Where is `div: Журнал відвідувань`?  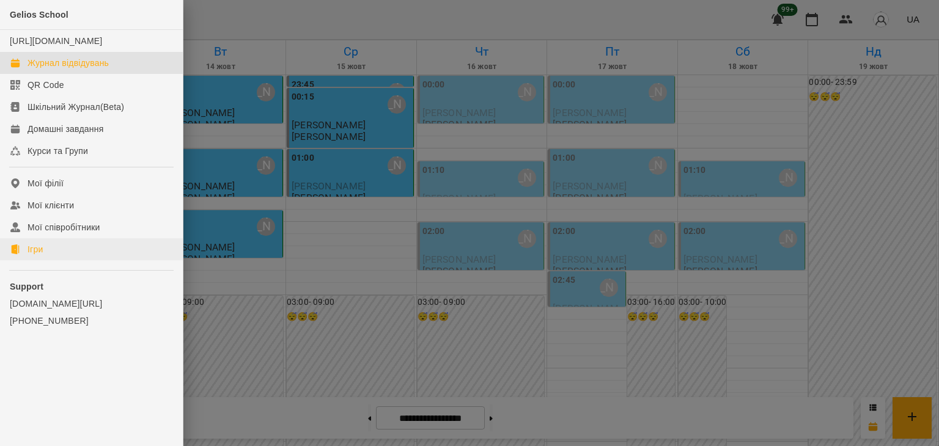 div: Журнал відвідувань is located at coordinates (68, 63).